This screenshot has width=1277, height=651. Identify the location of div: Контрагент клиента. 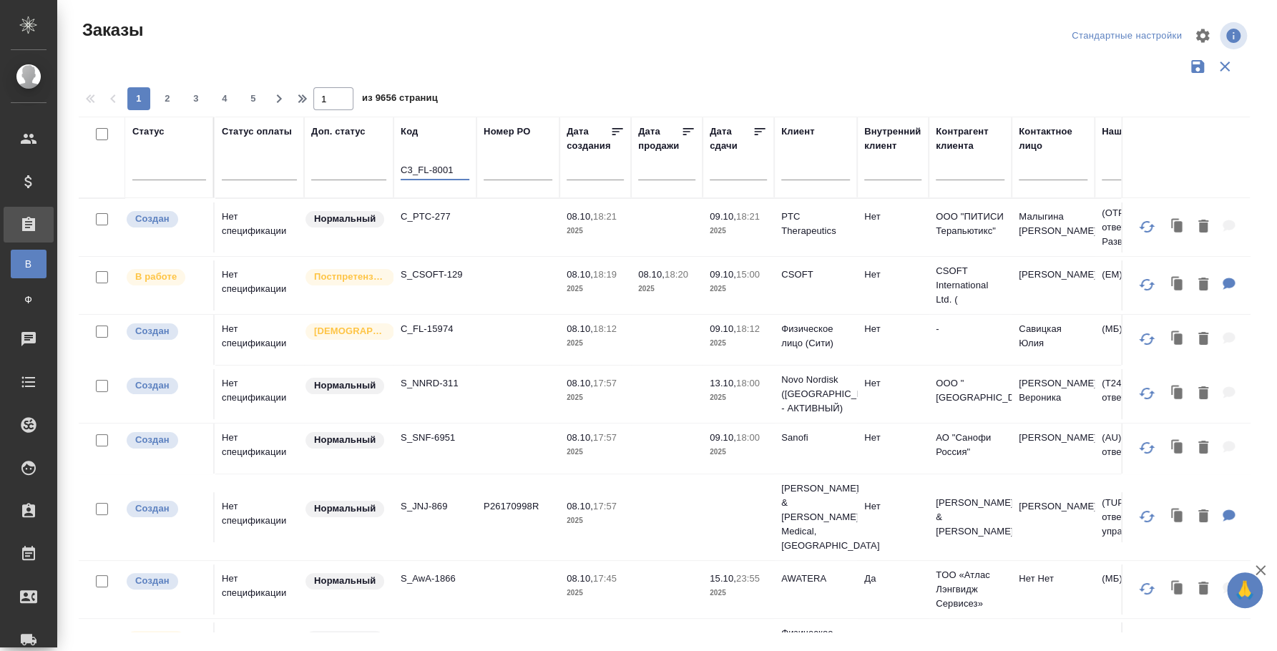
(970, 139).